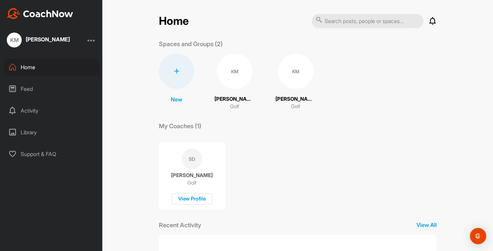  What do you see at coordinates (180, 225) in the screenshot?
I see `p: Recent Activity` at bounding box center [180, 225].